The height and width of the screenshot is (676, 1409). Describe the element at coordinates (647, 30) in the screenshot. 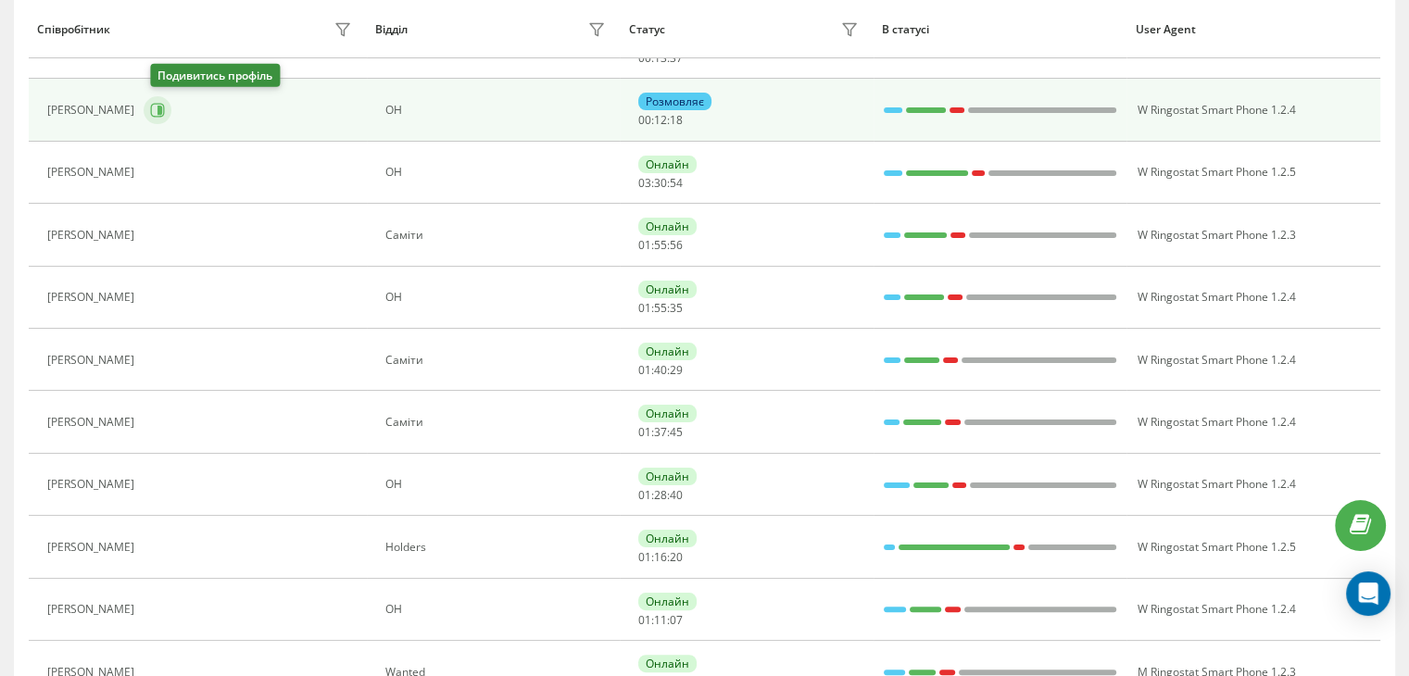

I see `div: Статус` at that location.